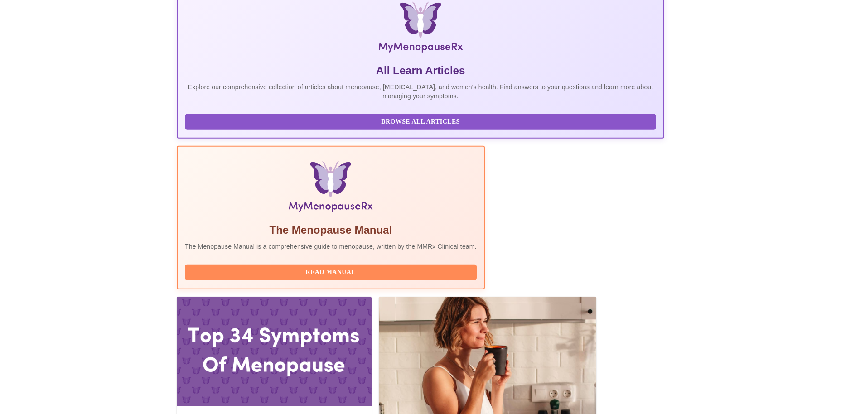 This screenshot has width=841, height=414. Describe the element at coordinates (331, 246) in the screenshot. I see `p: The Menopause Manual is a comprehensive guide to menopause, written by the MMRx Clinical team.` at that location.